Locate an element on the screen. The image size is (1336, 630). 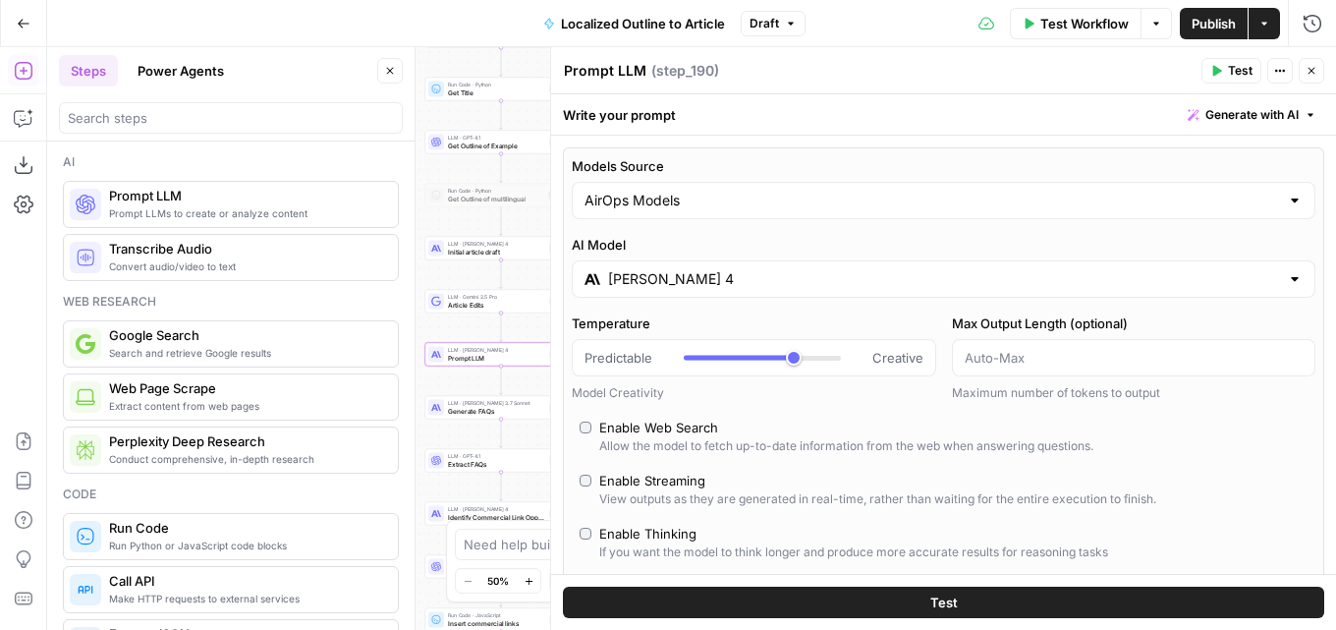
span: Transcribe Audio is located at coordinates (246, 248).